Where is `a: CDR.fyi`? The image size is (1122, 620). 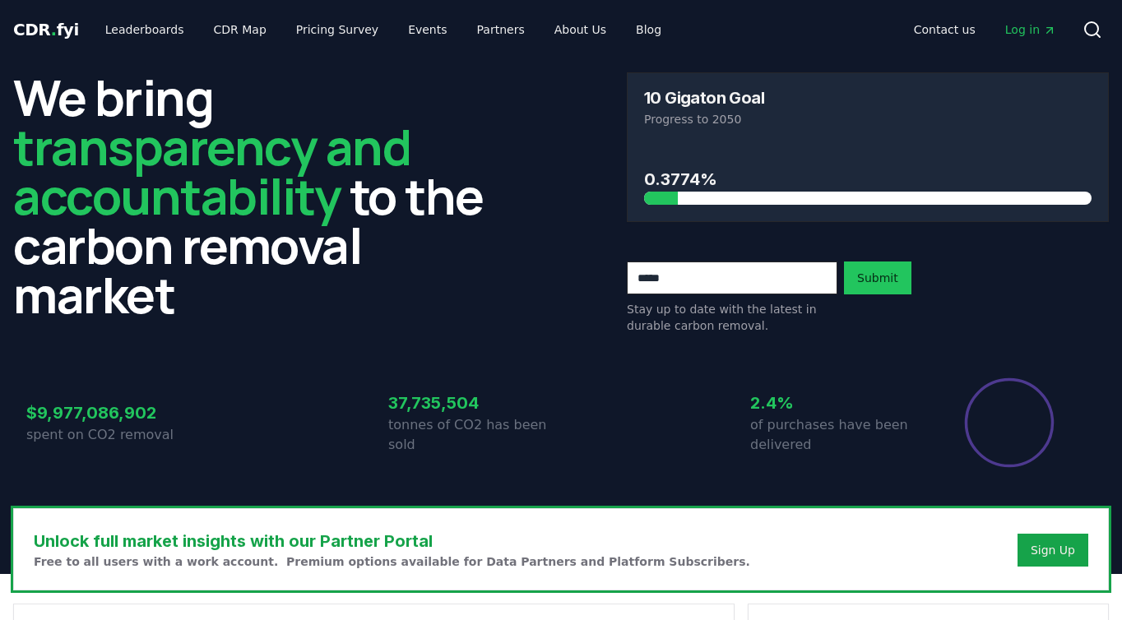 a: CDR.fyi is located at coordinates (46, 30).